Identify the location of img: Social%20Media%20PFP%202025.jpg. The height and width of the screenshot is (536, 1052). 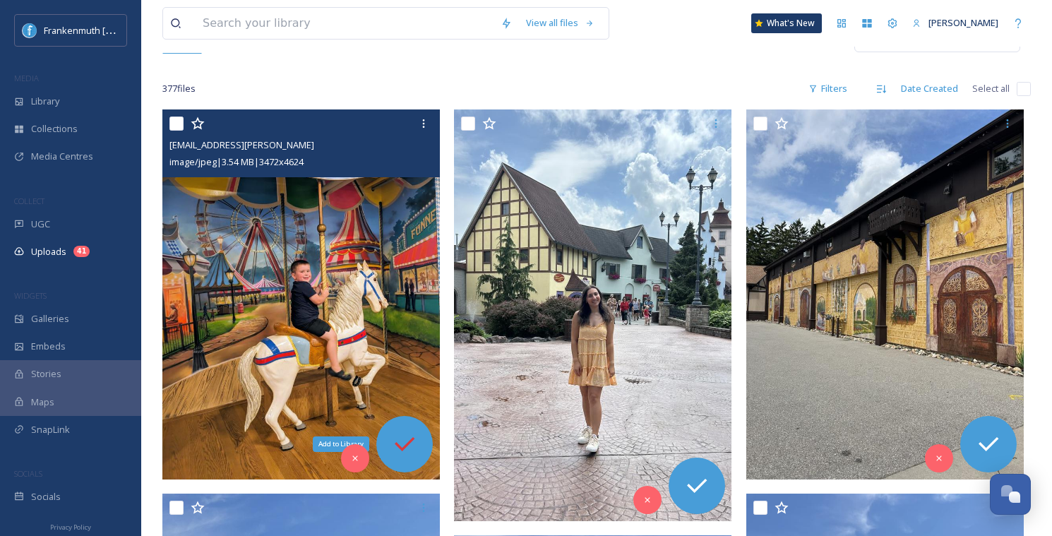
(30, 30).